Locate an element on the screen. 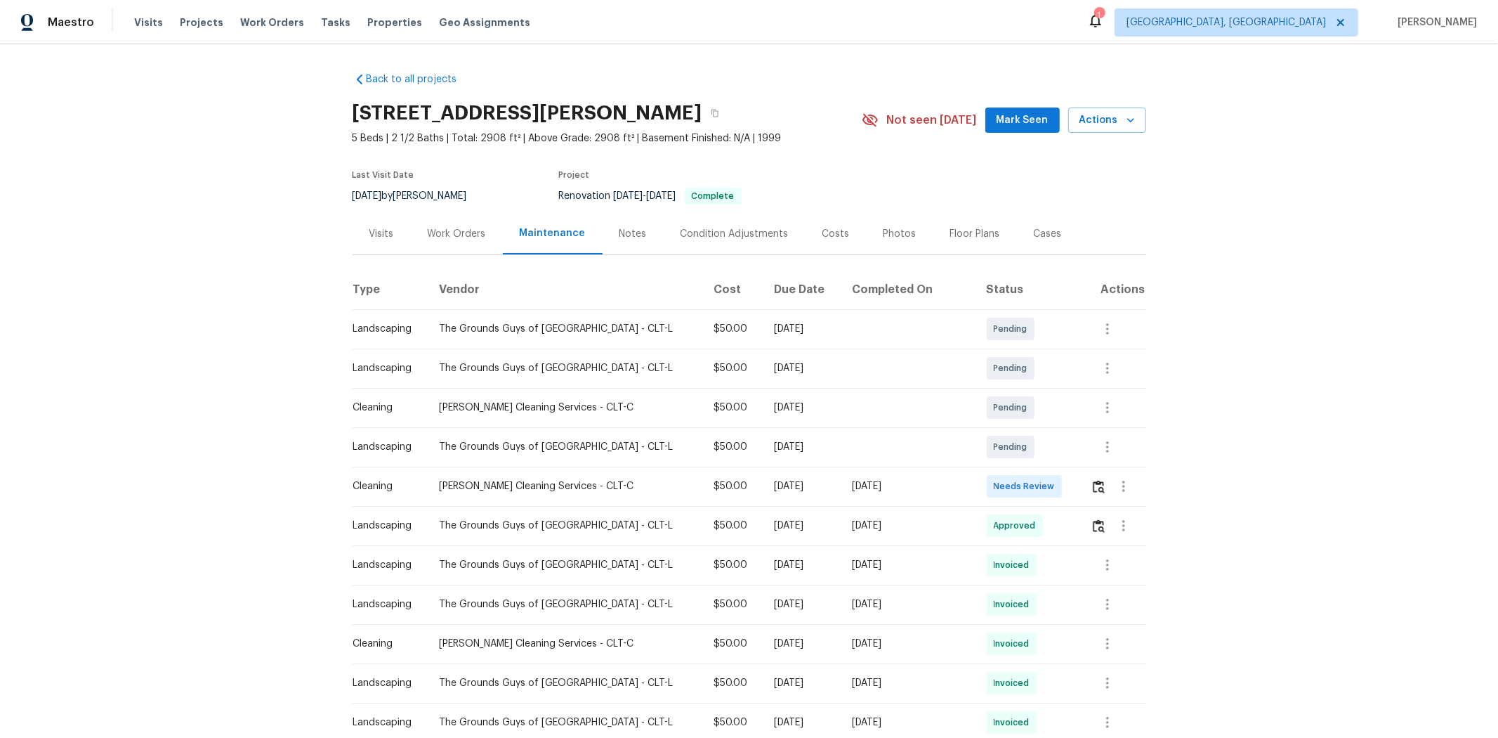 This screenshot has height=738, width=1498. button: Review Icon is located at coordinates (1099, 525).